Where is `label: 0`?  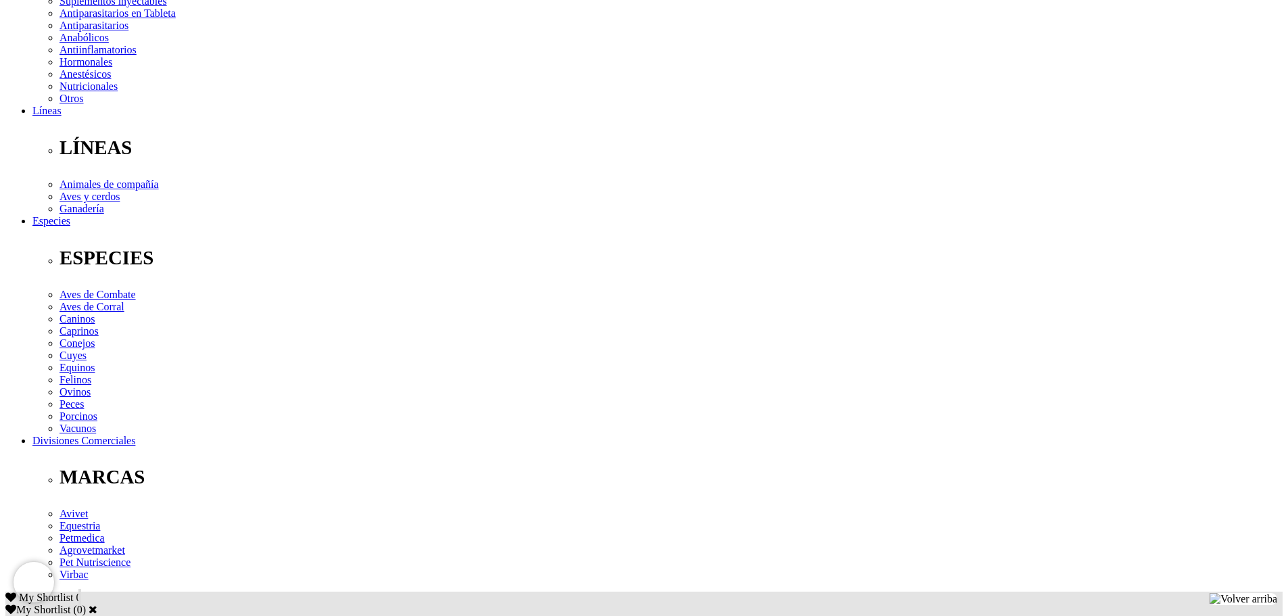 label: 0 is located at coordinates (80, 609).